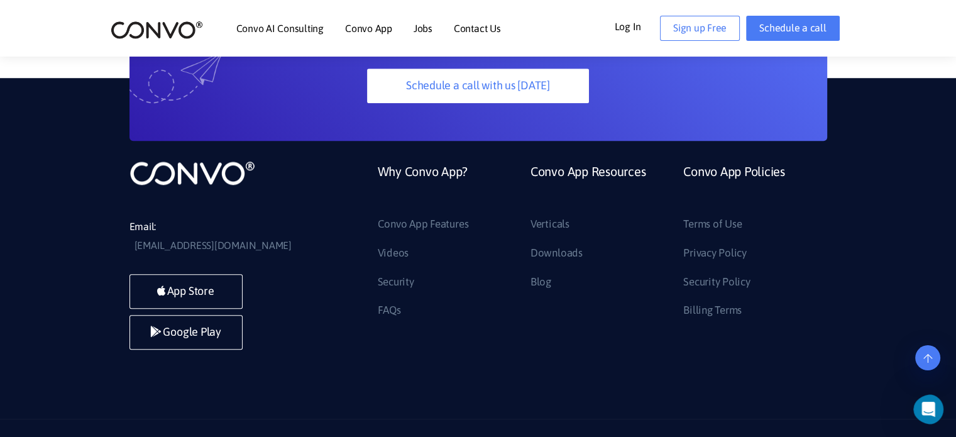  I want to click on img: Profile image for Danial, so click(38, 33).